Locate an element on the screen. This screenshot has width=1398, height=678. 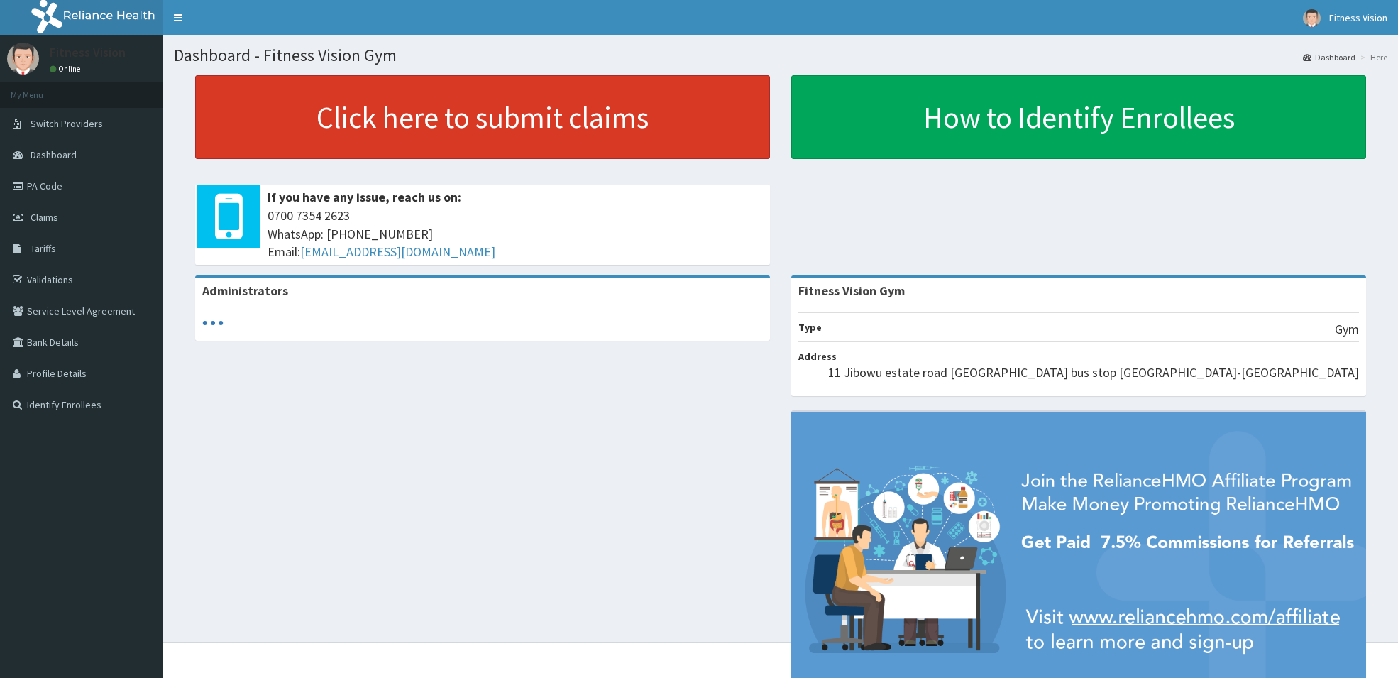
span: Claims is located at coordinates (44, 217).